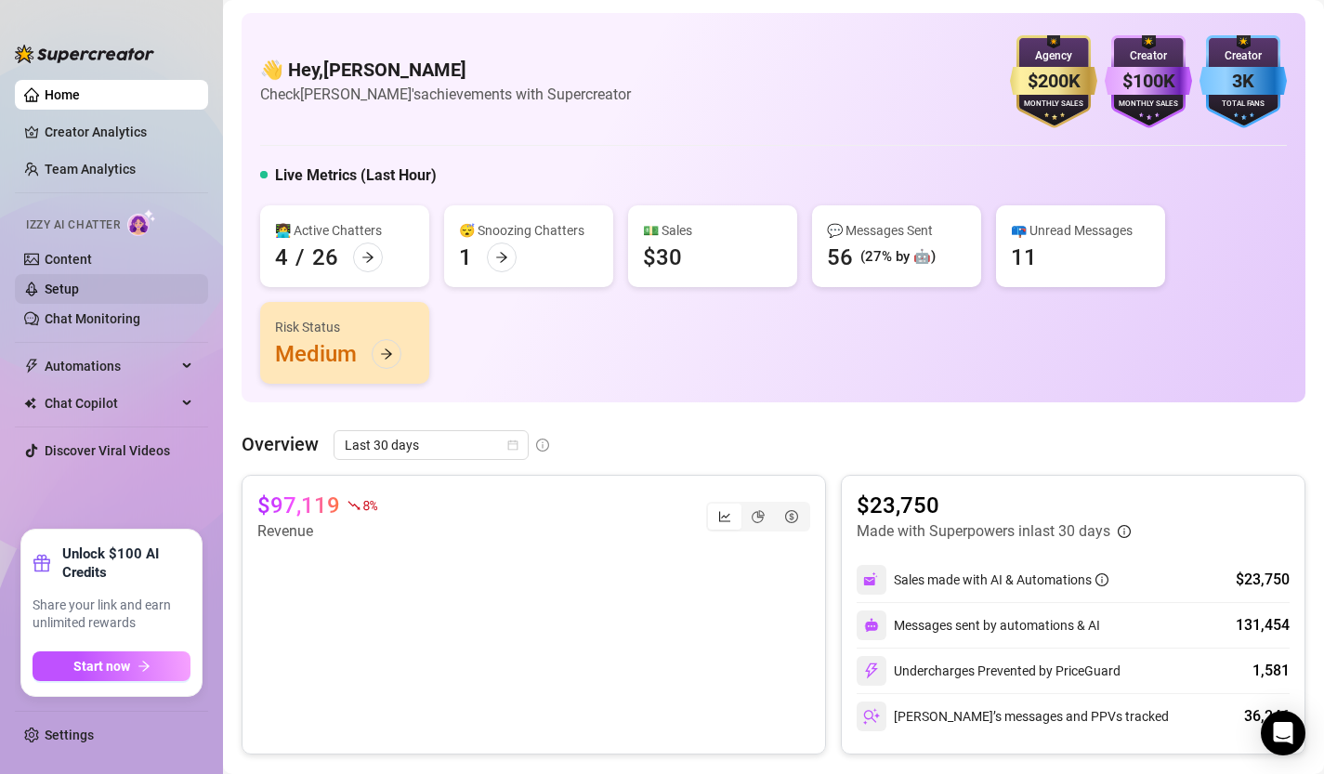 This screenshot has height=774, width=1324. What do you see at coordinates (85, 54) in the screenshot?
I see `img: logo-BBDzfeDw.svg` at bounding box center [85, 54].